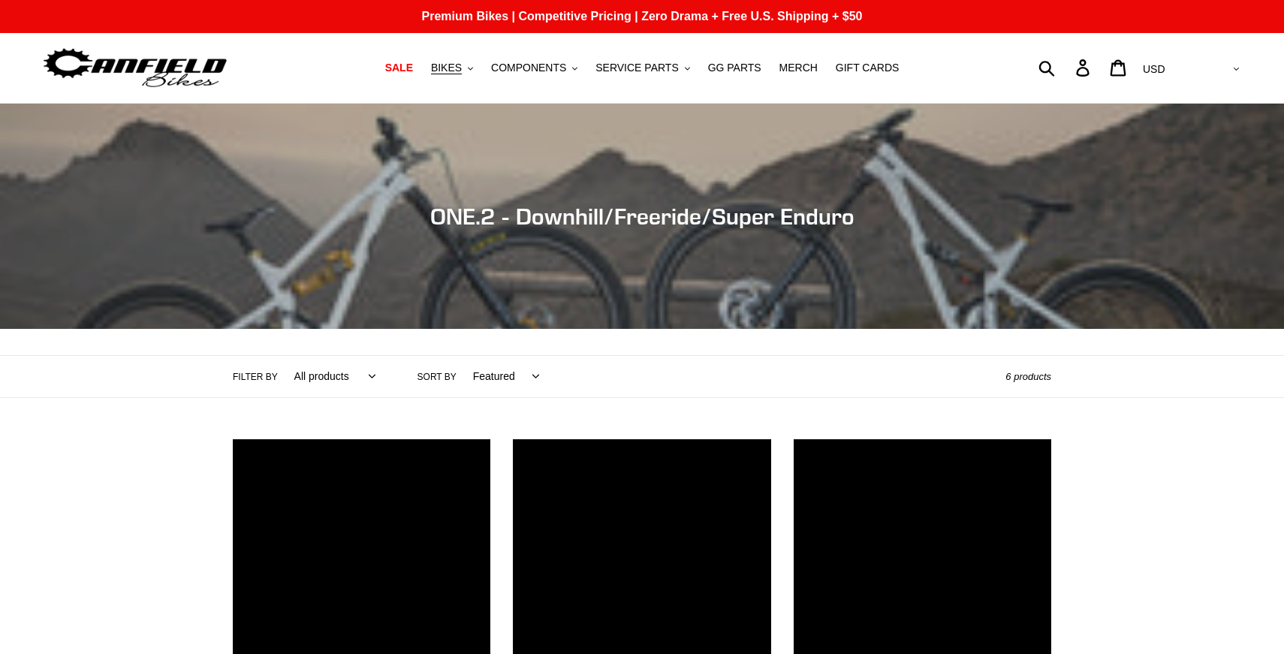 The width and height of the screenshot is (1284, 654). I want to click on span: MERCH, so click(798, 68).